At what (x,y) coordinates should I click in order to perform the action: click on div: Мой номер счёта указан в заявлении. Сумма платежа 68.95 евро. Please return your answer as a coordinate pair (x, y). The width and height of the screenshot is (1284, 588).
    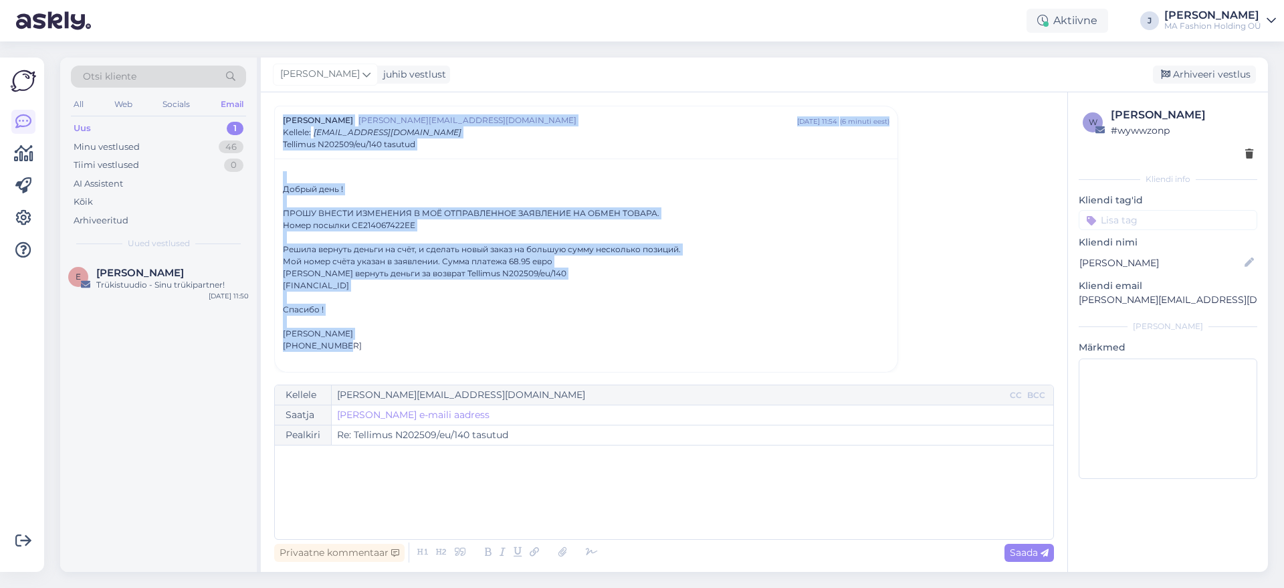
    Looking at the image, I should click on (586, 262).